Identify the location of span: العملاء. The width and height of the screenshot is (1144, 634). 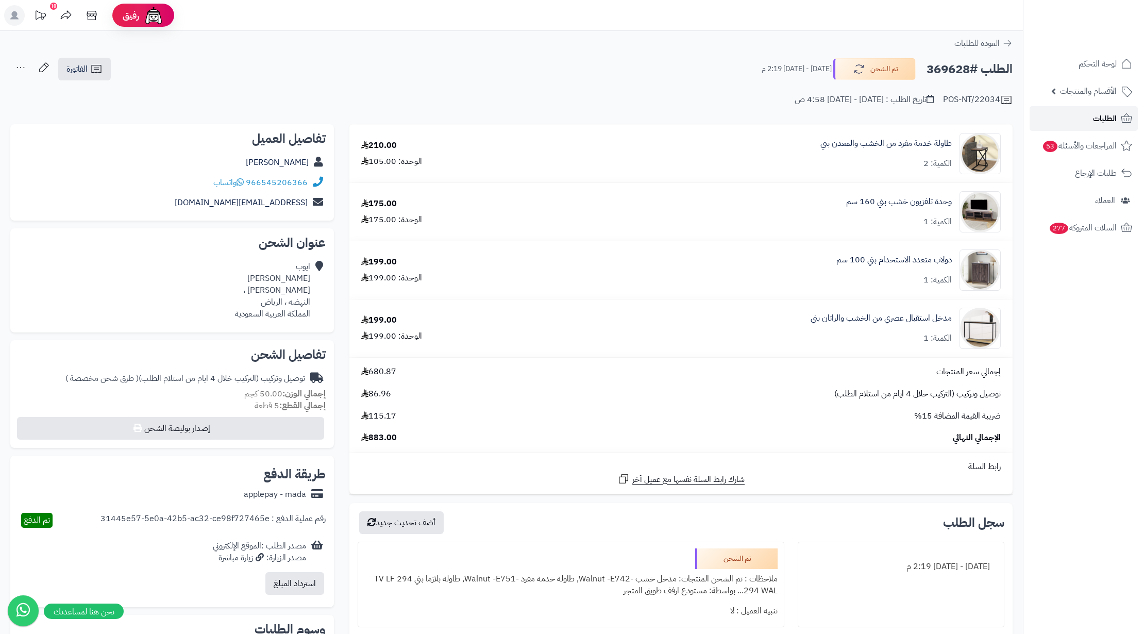
(1105, 200).